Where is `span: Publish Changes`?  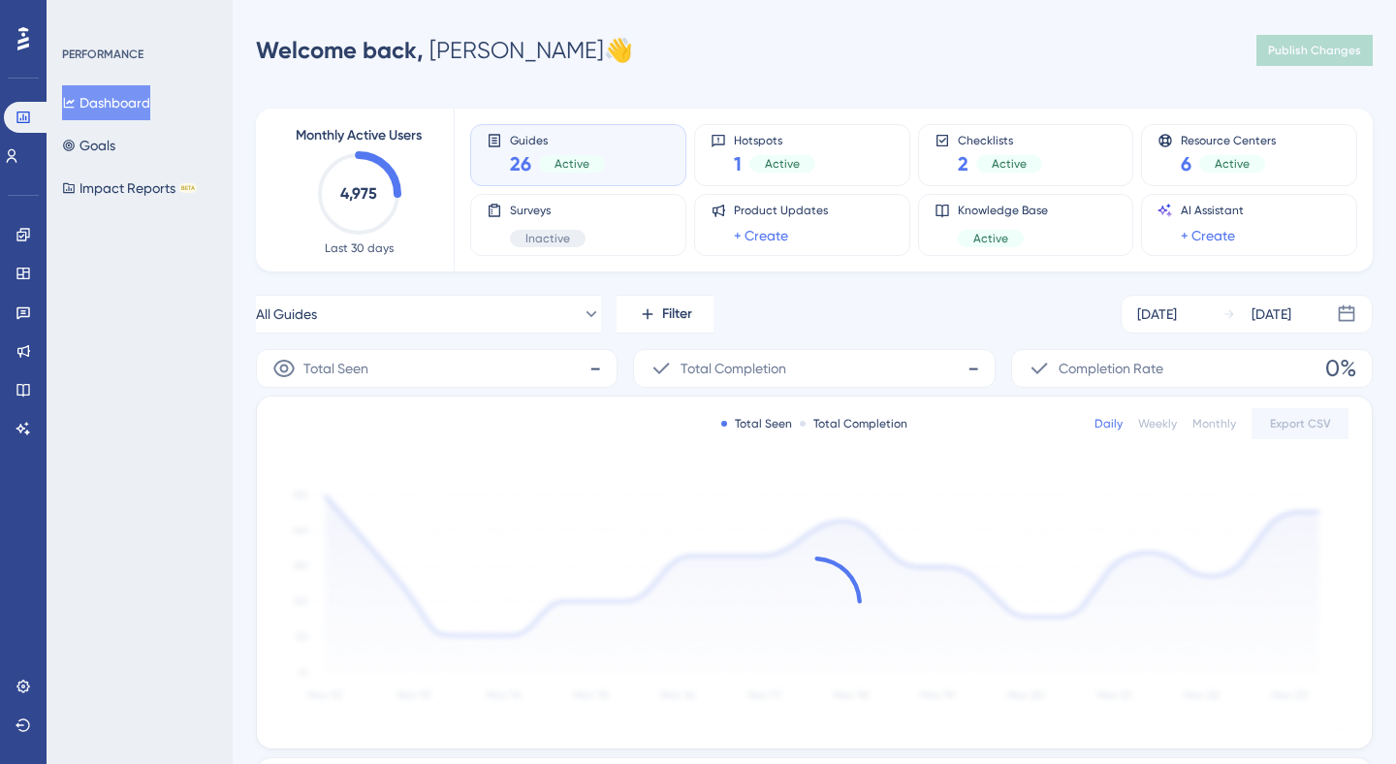
span: Publish Changes is located at coordinates (1315, 50).